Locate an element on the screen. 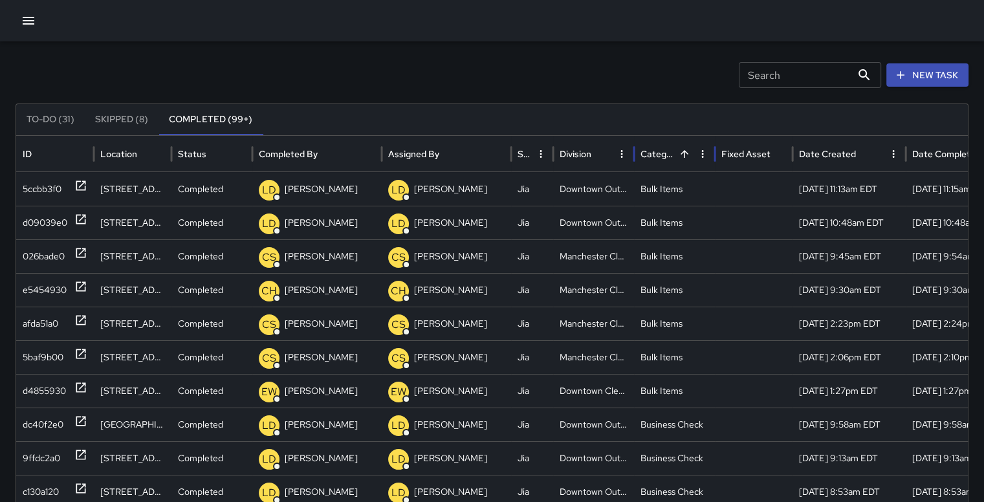 This screenshot has width=984, height=502. div: 616 Decatur Street is located at coordinates (133, 290).